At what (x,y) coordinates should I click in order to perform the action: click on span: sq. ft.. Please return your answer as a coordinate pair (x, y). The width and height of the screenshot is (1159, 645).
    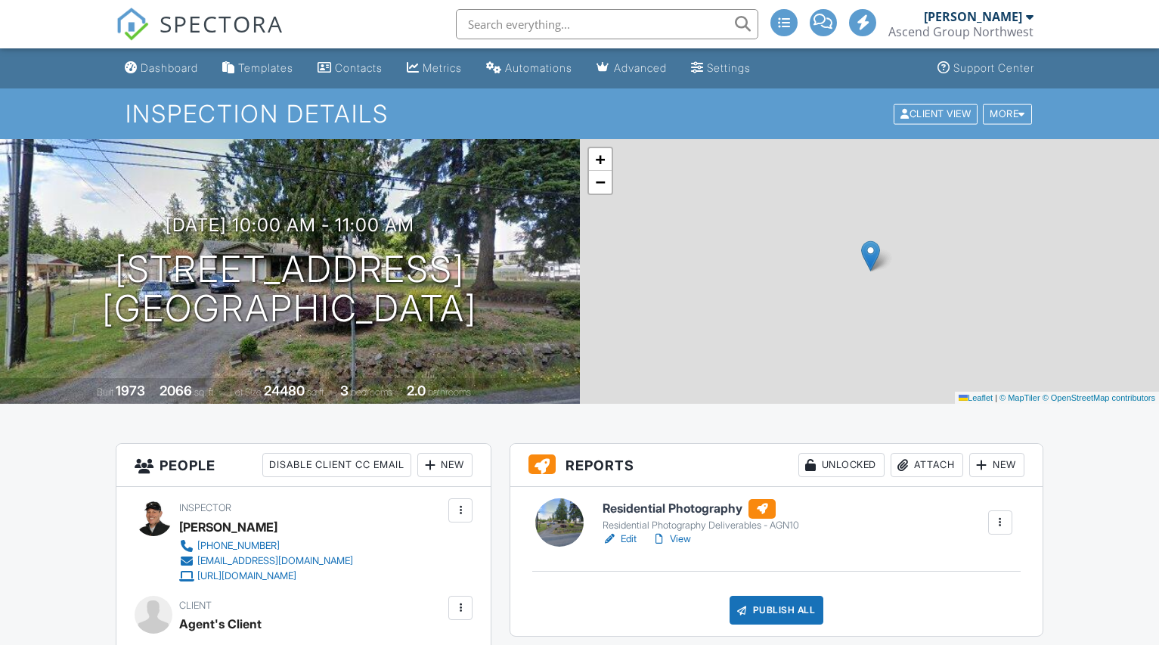
    Looking at the image, I should click on (205, 392).